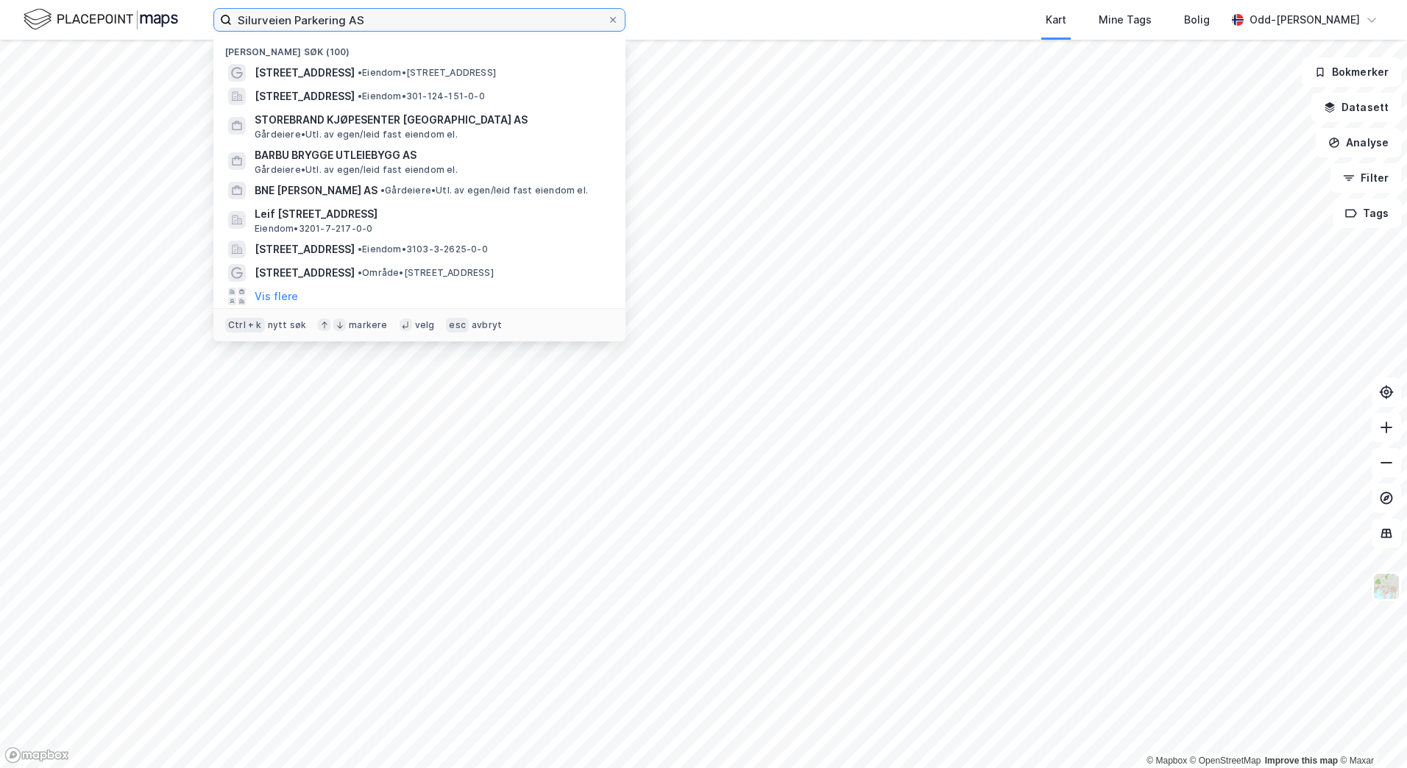  Describe the element at coordinates (287, 325) in the screenshot. I see `div: nytt søk` at that location.